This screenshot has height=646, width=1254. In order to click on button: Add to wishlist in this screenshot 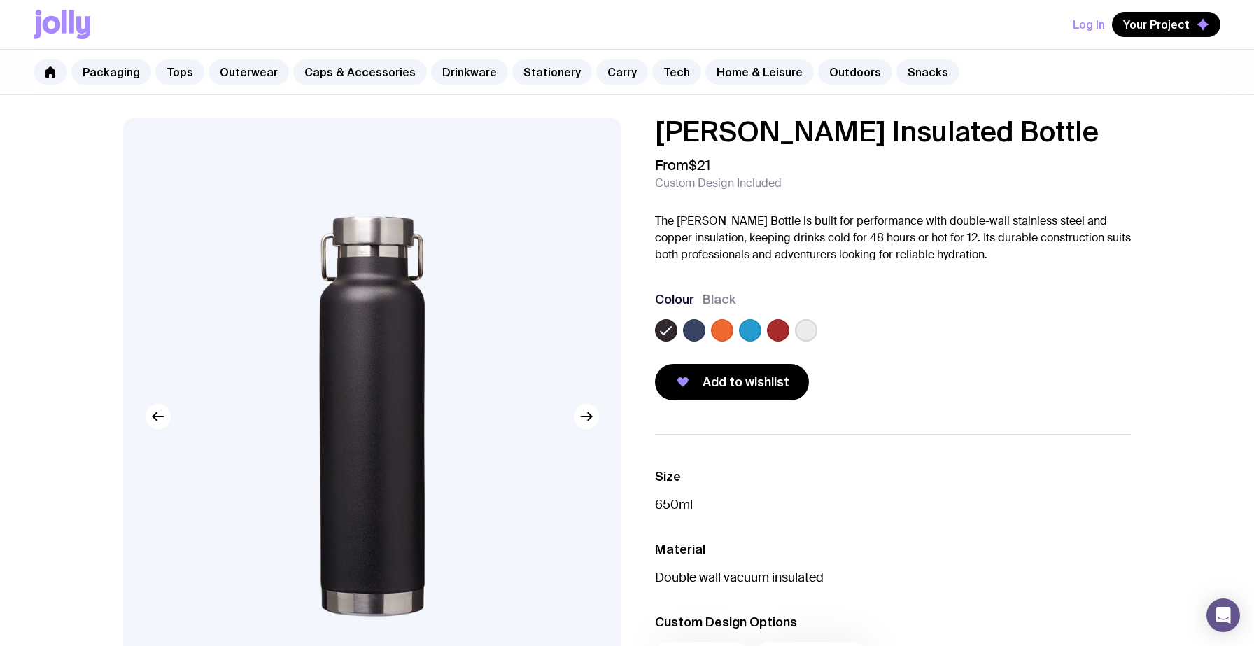, I will do `click(732, 382)`.